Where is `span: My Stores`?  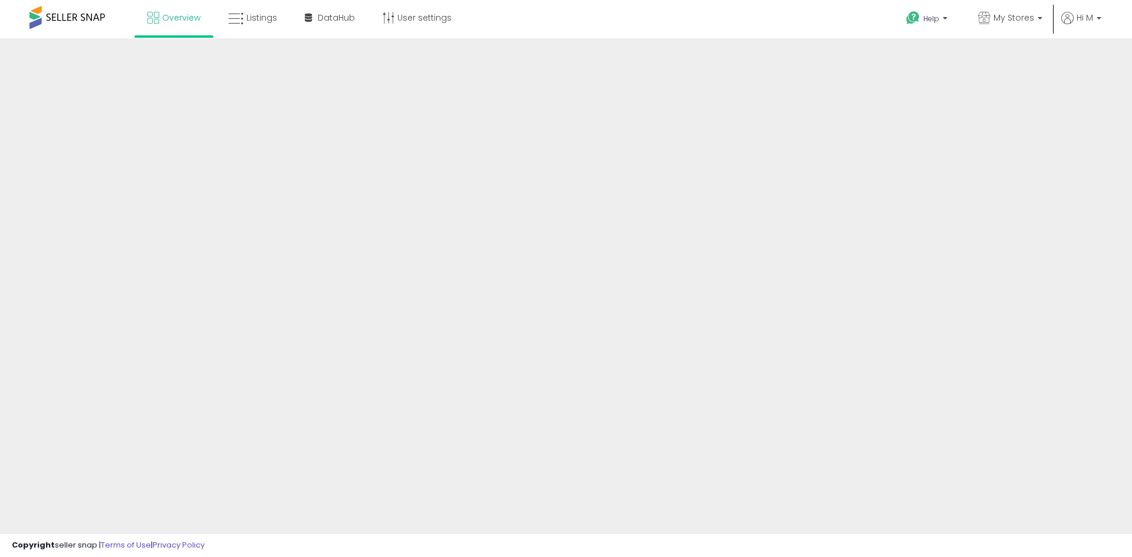 span: My Stores is located at coordinates (1013, 18).